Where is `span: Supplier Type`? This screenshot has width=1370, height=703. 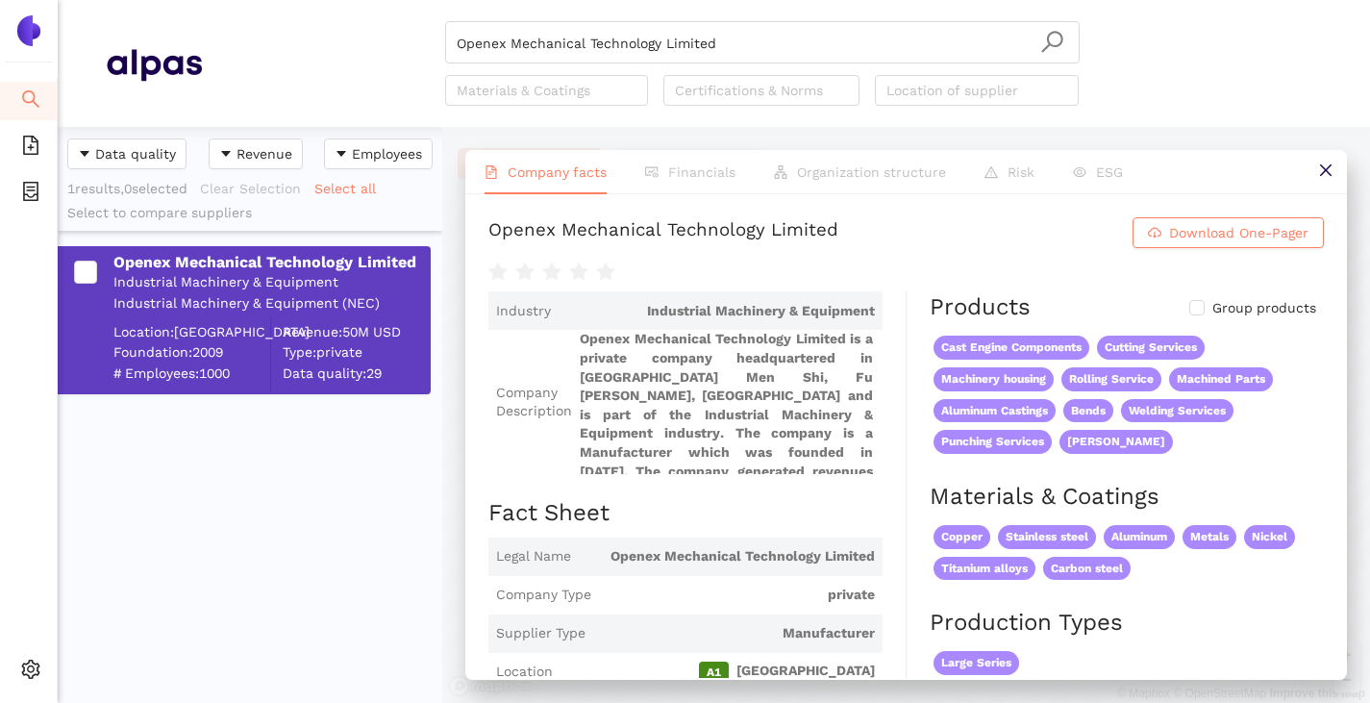
span: Supplier Type is located at coordinates (540, 633).